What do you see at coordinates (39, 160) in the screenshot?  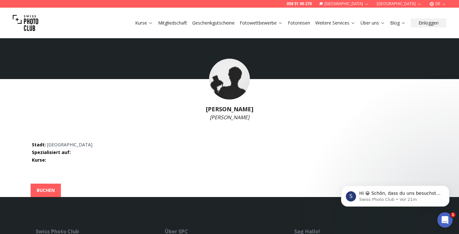 I see `span: Kurse :` at bounding box center [39, 160].